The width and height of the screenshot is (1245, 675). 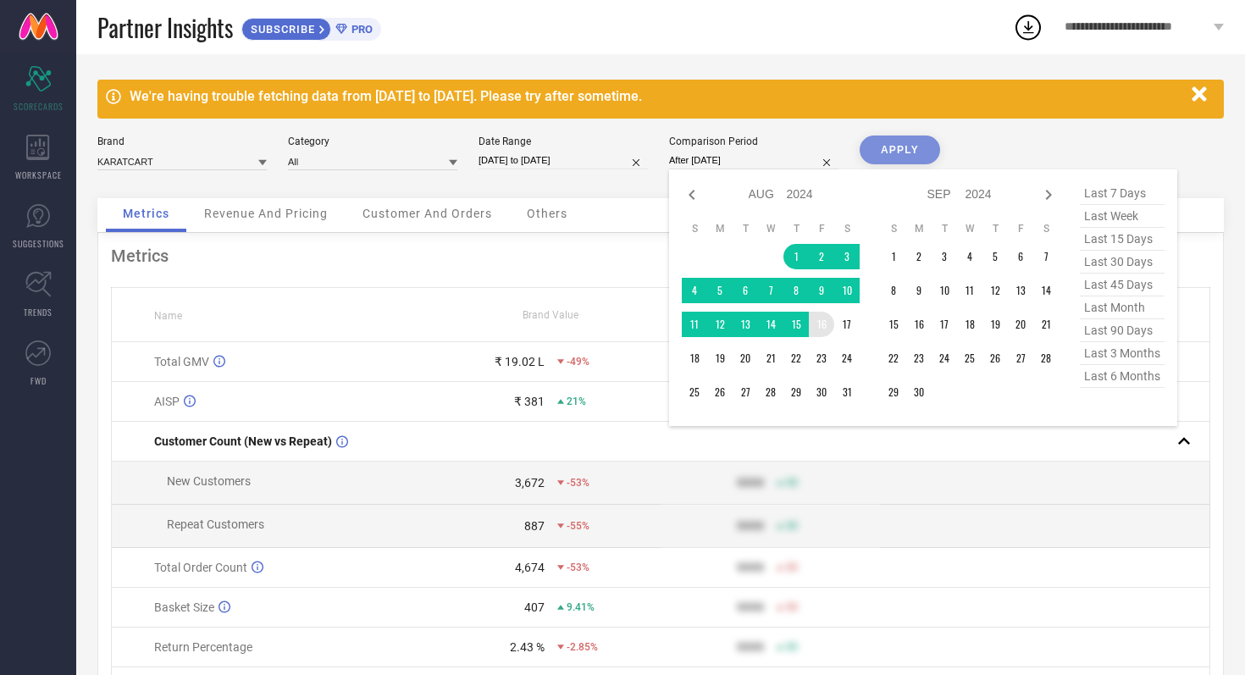 I want to click on td: Fri Aug 30 2024, so click(x=821, y=392).